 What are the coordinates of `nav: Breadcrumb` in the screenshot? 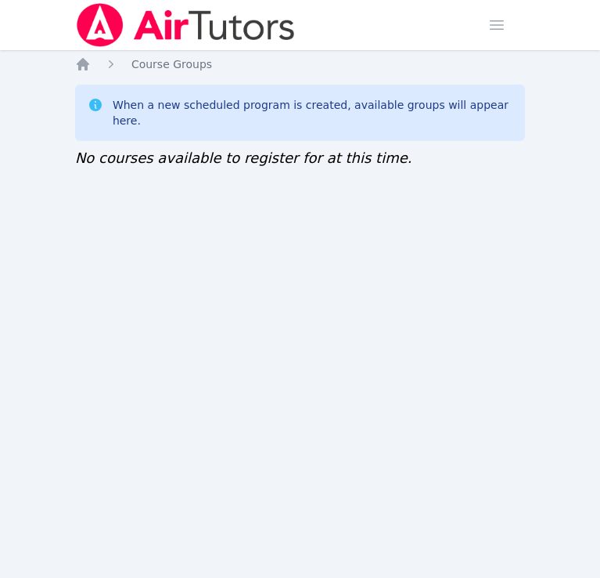 It's located at (300, 64).